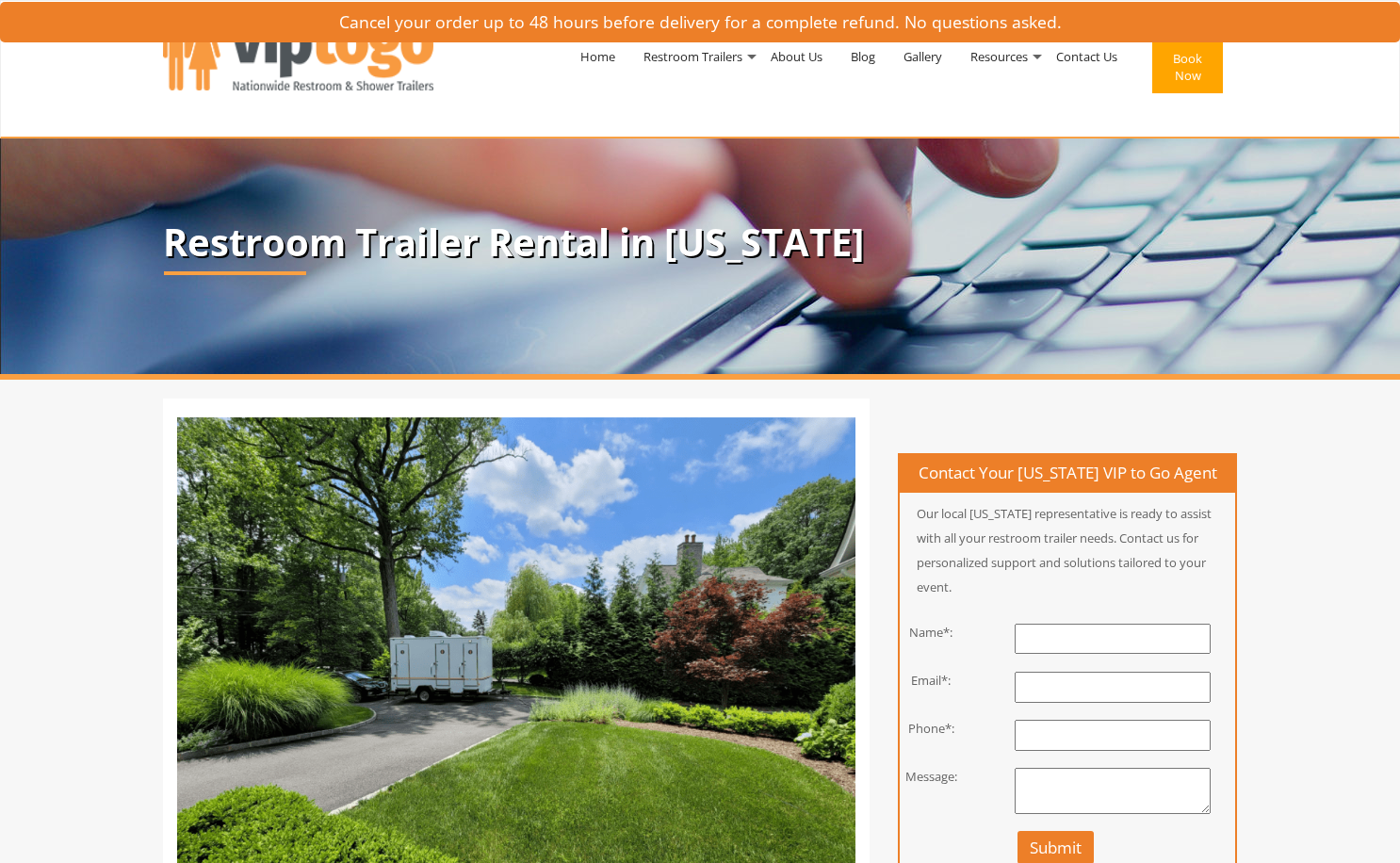  What do you see at coordinates (863, 56) in the screenshot?
I see `a: Blog` at bounding box center [863, 56].